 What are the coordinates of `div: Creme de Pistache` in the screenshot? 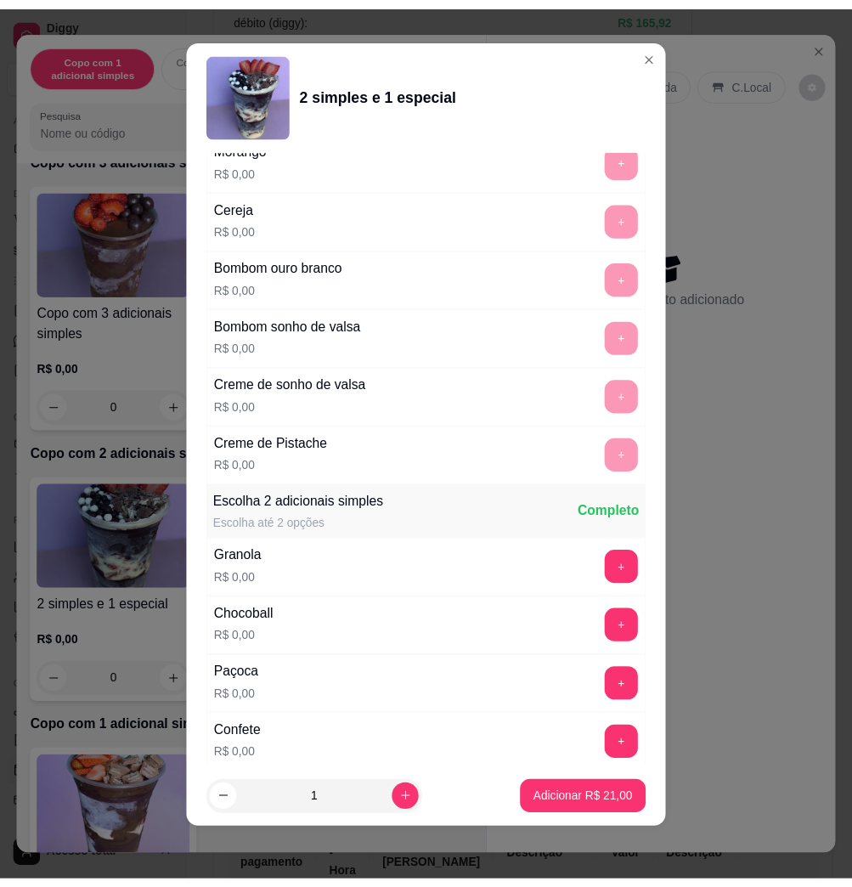 It's located at (276, 443).